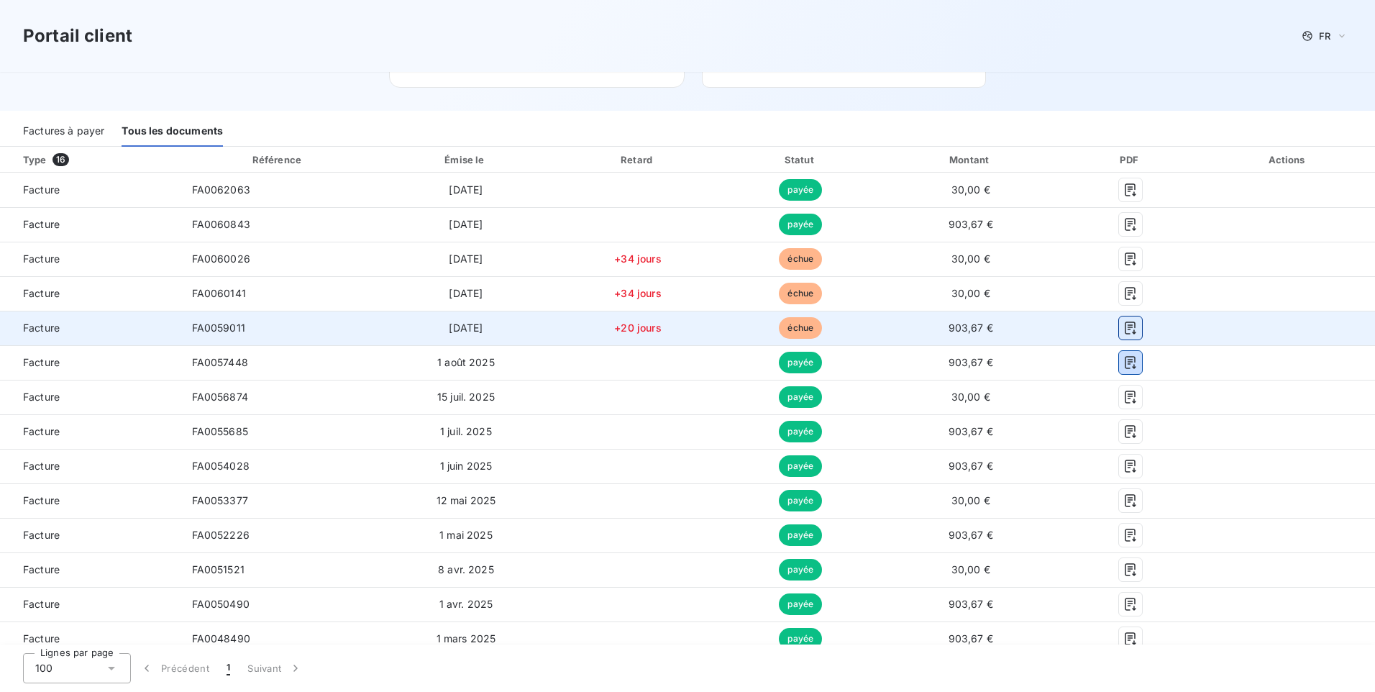 The height and width of the screenshot is (692, 1375). I want to click on span: FA0062063, so click(221, 189).